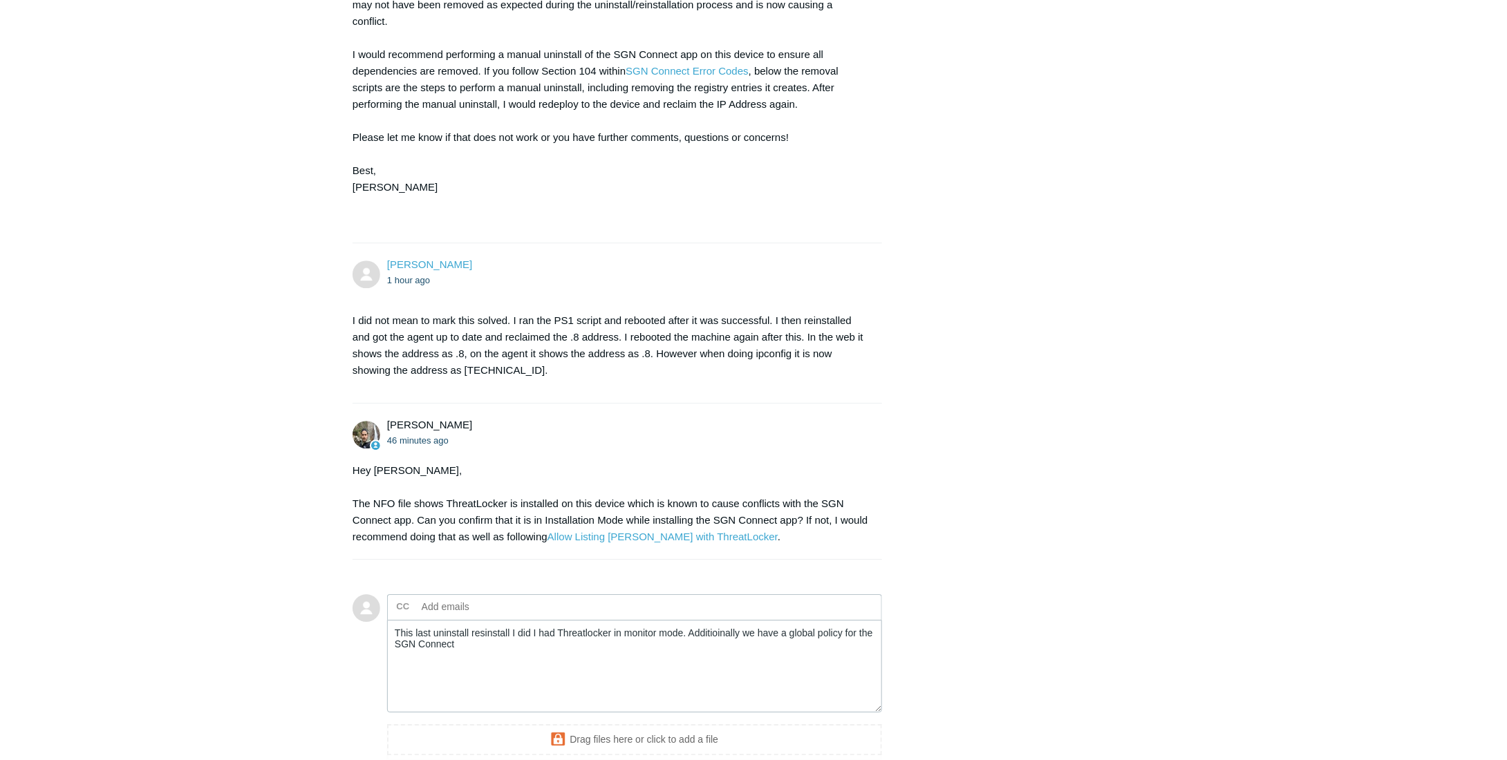 The width and height of the screenshot is (1507, 760). What do you see at coordinates (635, 666) in the screenshot?
I see `textarea: Add your reply` at bounding box center [635, 666].